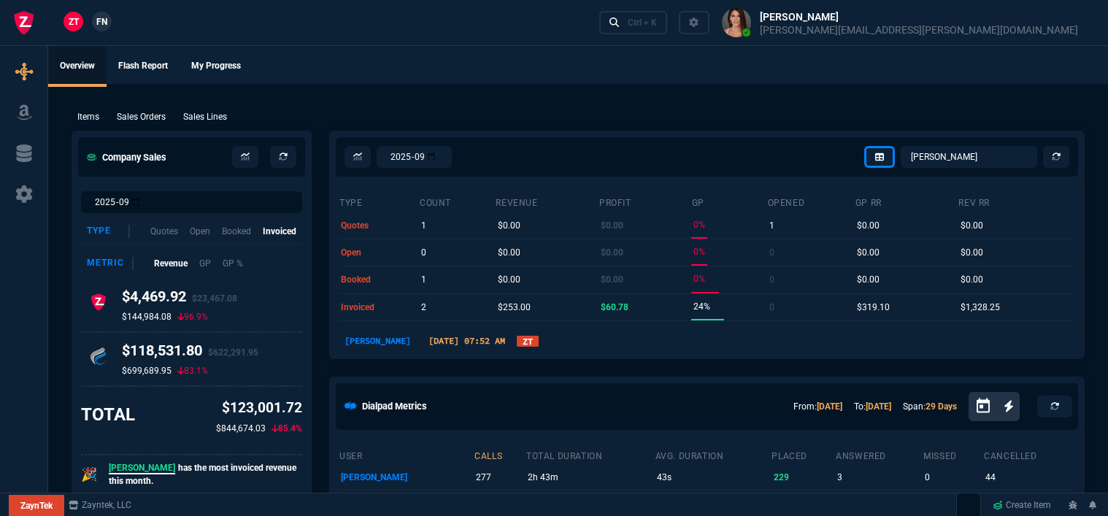 The width and height of the screenshot is (1108, 516). What do you see at coordinates (394, 406) in the screenshot?
I see `h5: Dialpad Metrics` at bounding box center [394, 406].